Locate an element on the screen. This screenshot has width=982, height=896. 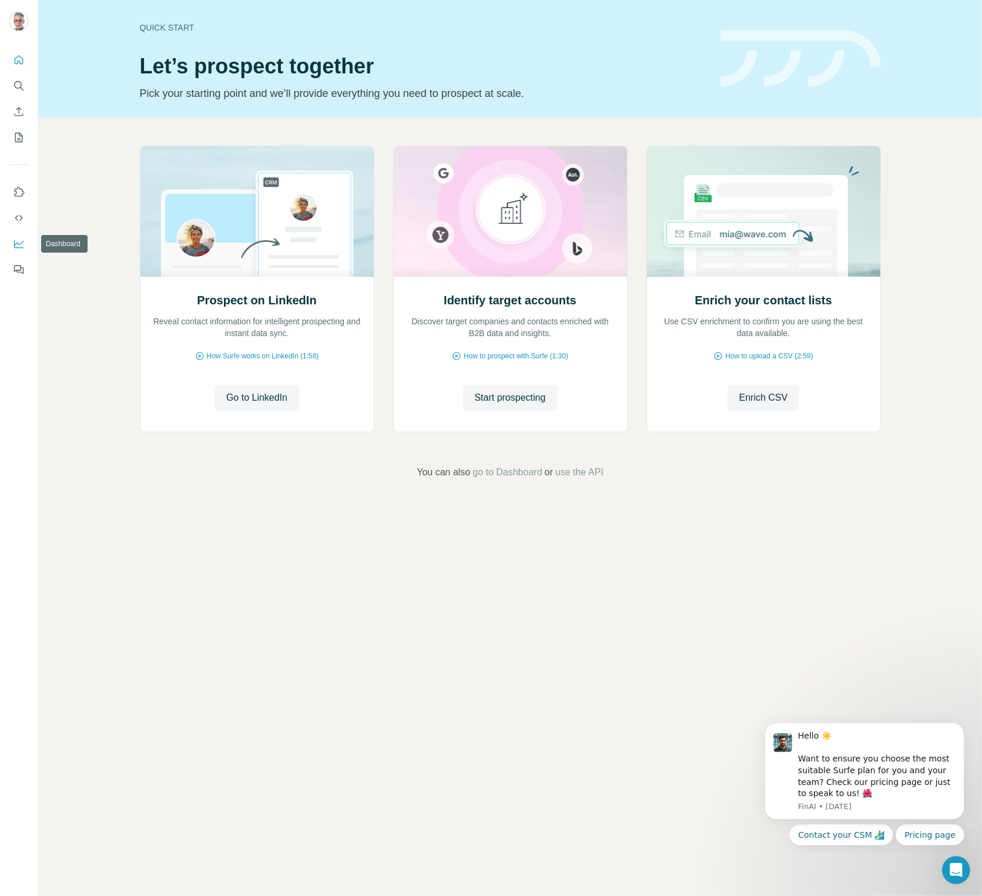
span: or is located at coordinates (549, 473).